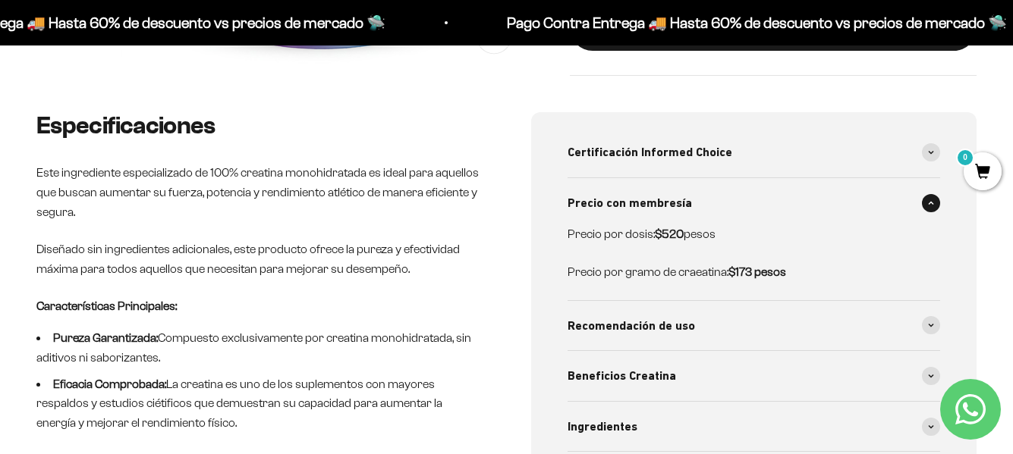 This screenshot has height=454, width=1013. What do you see at coordinates (602, 427) in the screenshot?
I see `span: Ingredientes` at bounding box center [602, 427].